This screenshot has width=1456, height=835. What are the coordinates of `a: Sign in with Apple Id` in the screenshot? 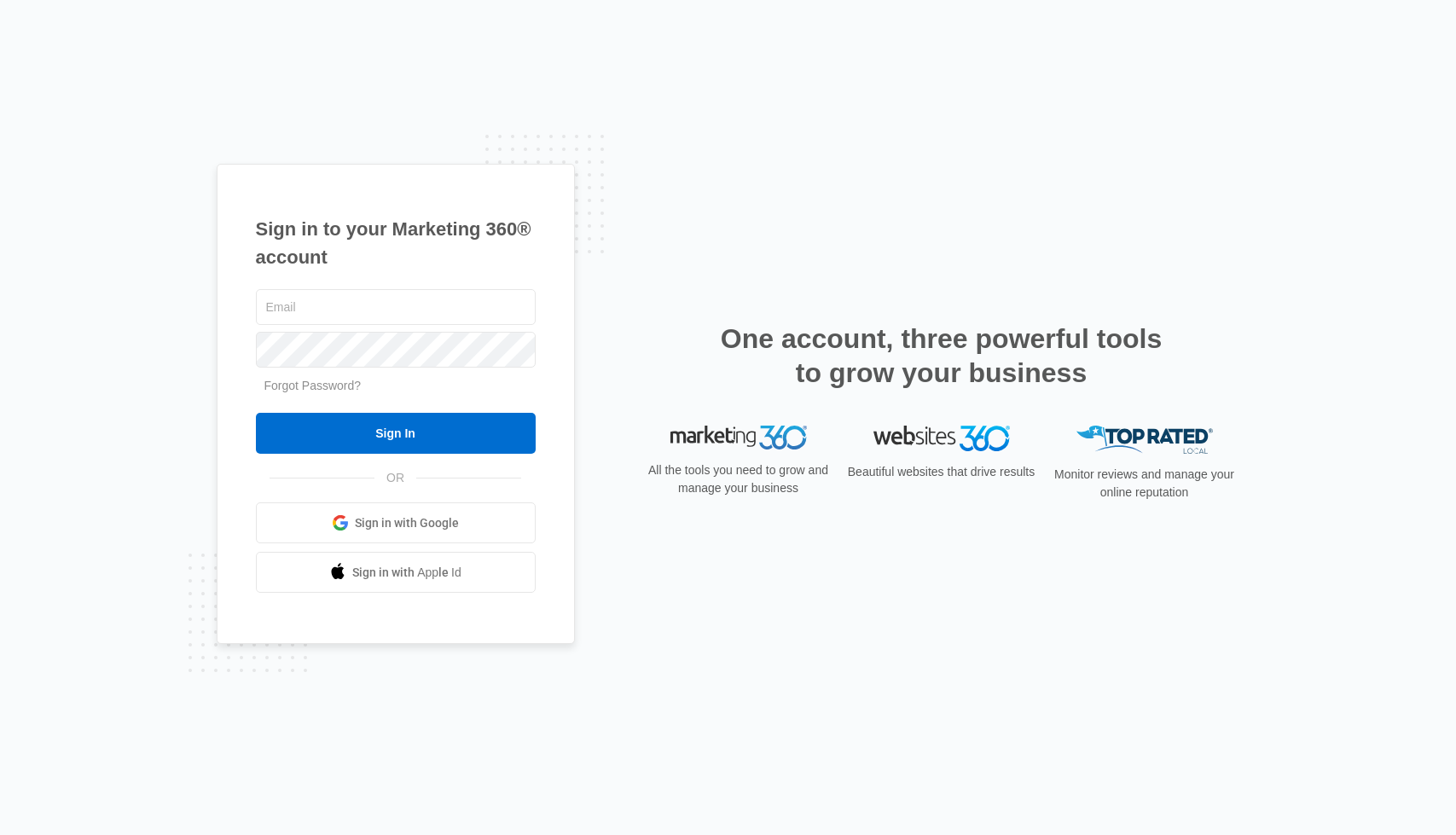 It's located at (396, 573).